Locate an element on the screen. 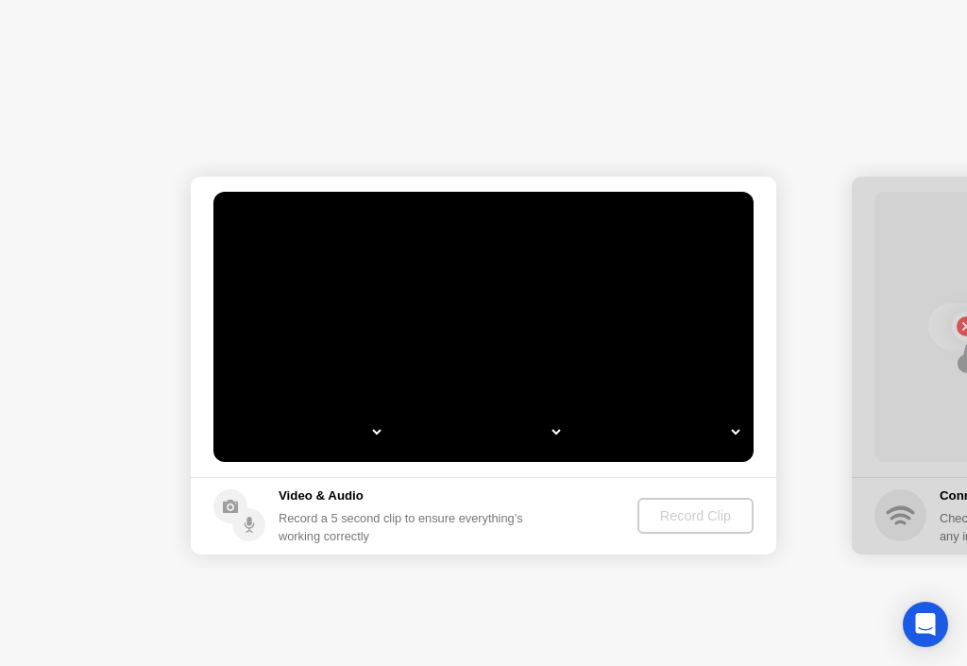  div: Open Intercom Messenger is located at coordinates (925, 624).